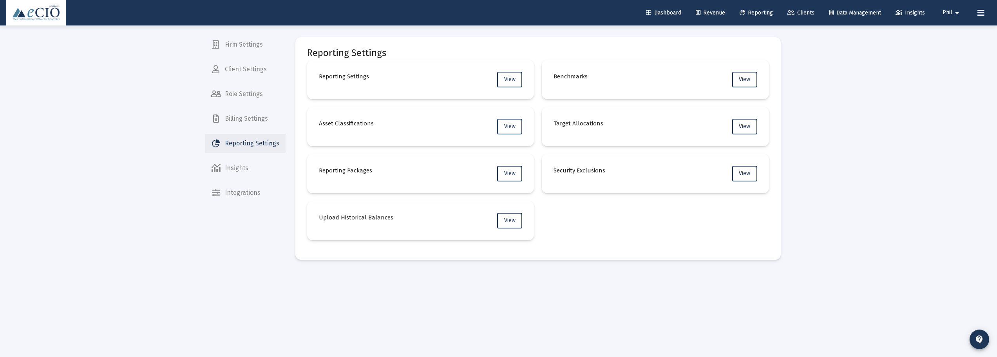 The width and height of the screenshot is (997, 357). What do you see at coordinates (979, 339) in the screenshot?
I see `mat-icon: contact_support` at bounding box center [979, 339].